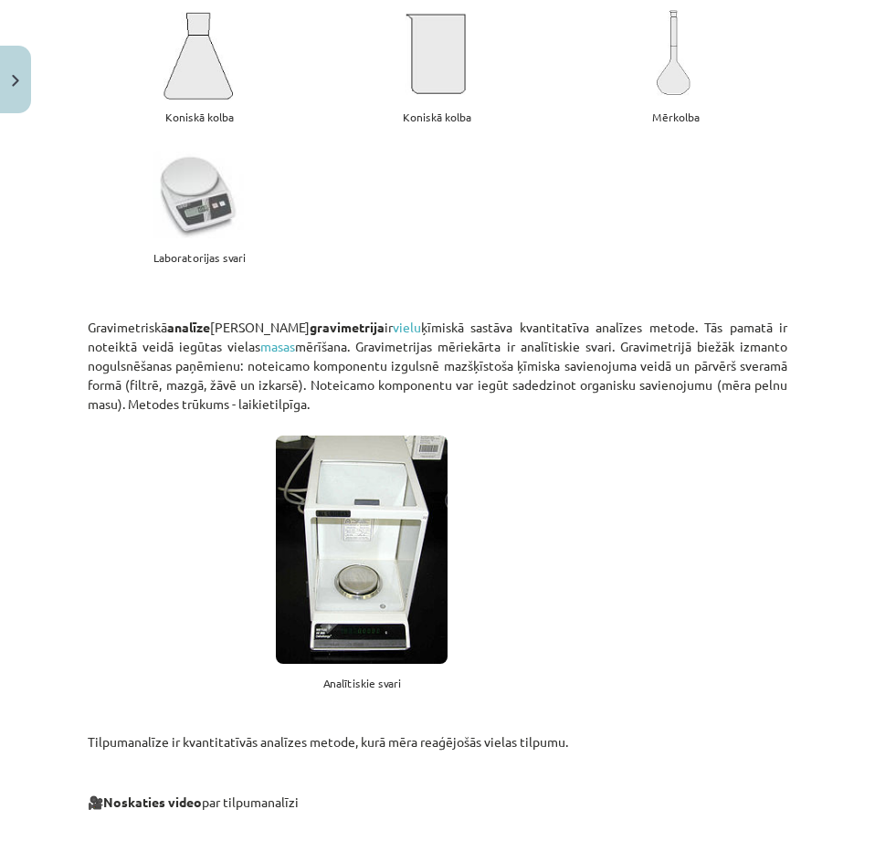 This screenshot has width=875, height=862. Describe the element at coordinates (406, 327) in the screenshot. I see `a: vielu` at that location.